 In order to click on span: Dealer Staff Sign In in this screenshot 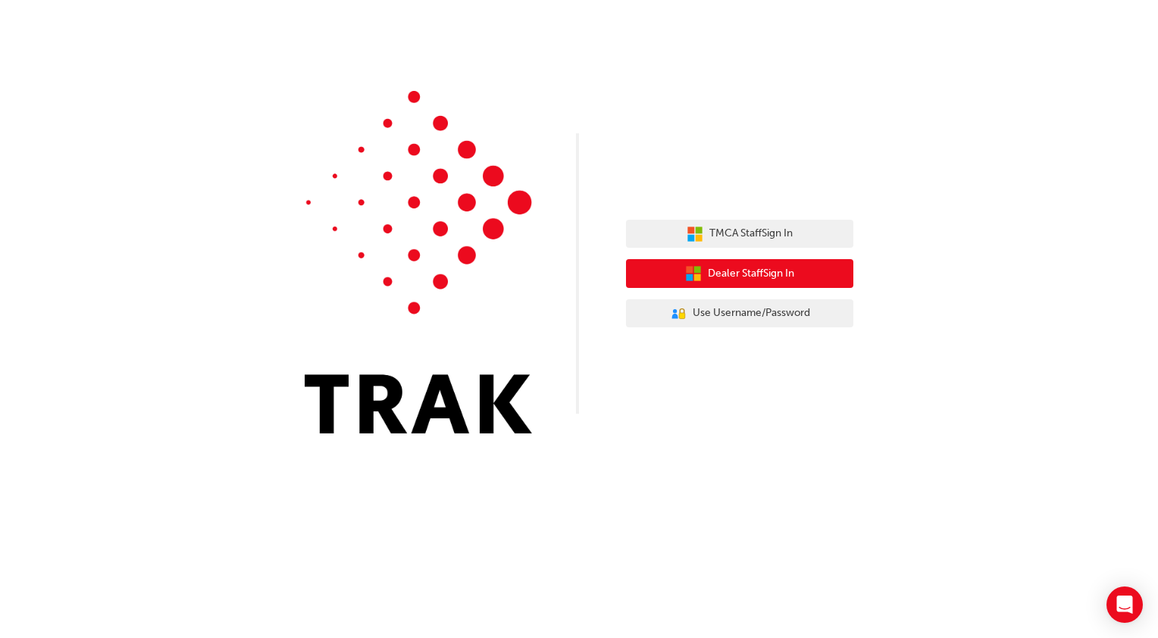, I will do `click(751, 274)`.